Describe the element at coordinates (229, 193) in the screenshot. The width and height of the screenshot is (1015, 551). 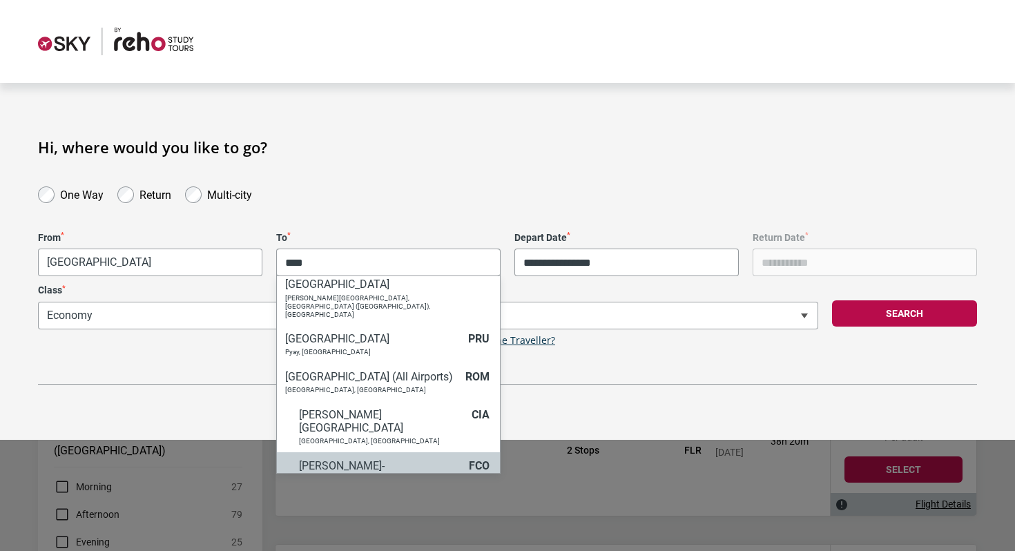
I see `label: Multi-city` at that location.